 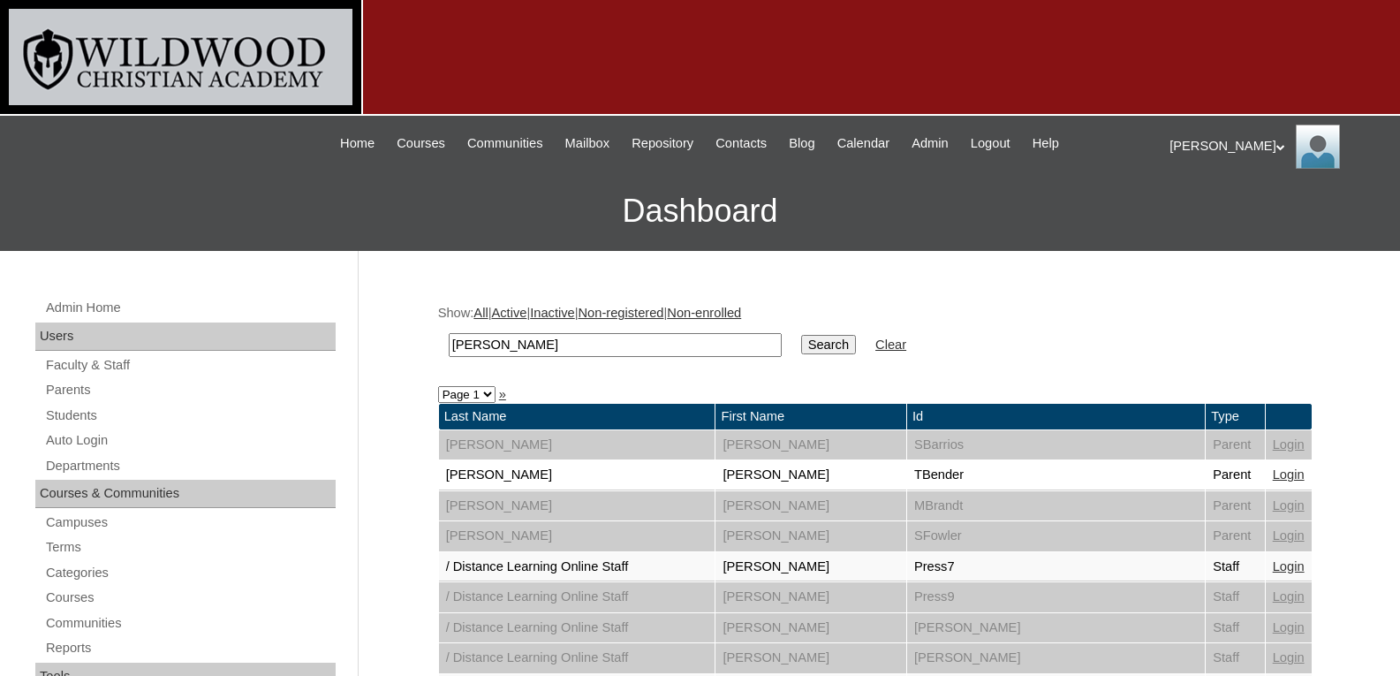 I want to click on a: Help, so click(x=1046, y=143).